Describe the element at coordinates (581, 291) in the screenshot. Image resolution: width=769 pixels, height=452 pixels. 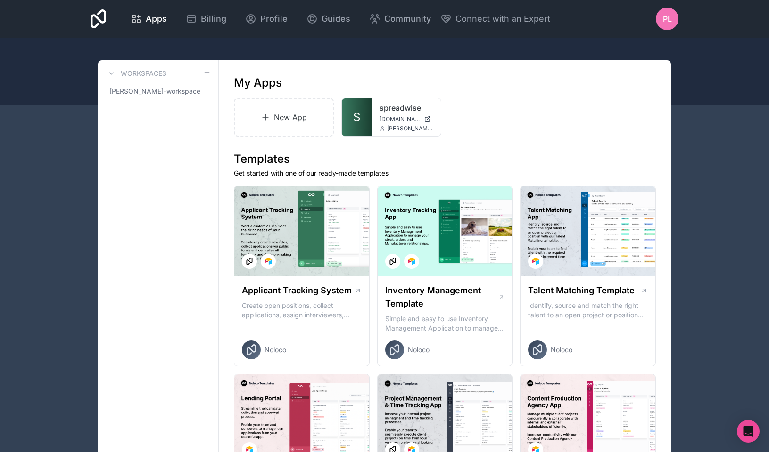
I see `h1: Talent Matching Template` at that location.